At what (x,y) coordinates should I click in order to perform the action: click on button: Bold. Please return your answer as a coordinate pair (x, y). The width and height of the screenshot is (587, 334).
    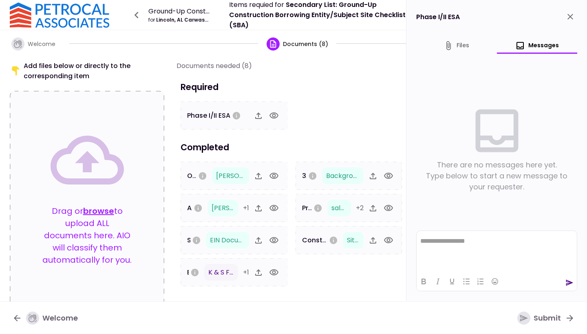
    Looking at the image, I should click on (424, 282).